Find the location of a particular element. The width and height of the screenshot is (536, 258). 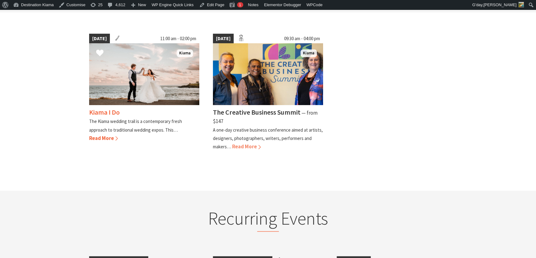

h2: Recurring Events is located at coordinates (268, 220).